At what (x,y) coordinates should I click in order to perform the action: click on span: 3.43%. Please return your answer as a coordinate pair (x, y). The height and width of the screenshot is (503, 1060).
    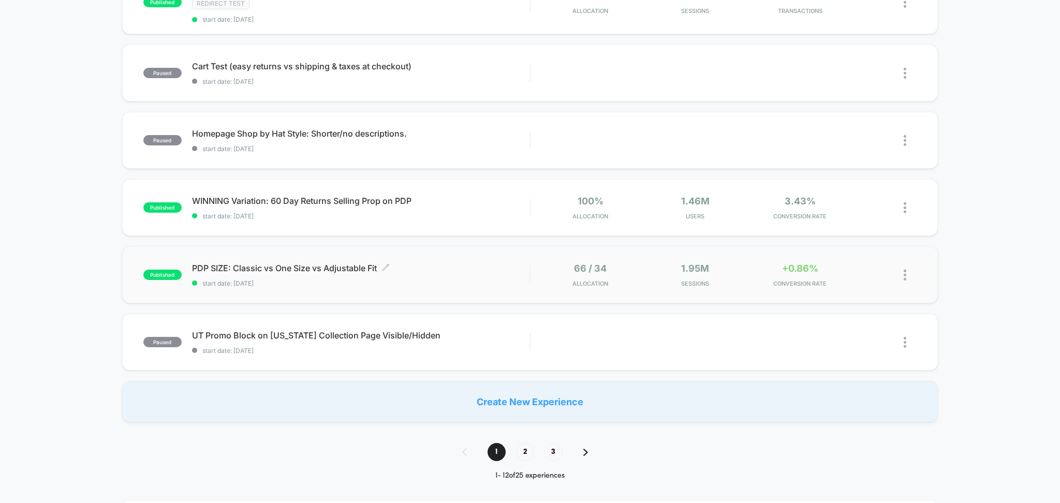
    Looking at the image, I should click on (800, 201).